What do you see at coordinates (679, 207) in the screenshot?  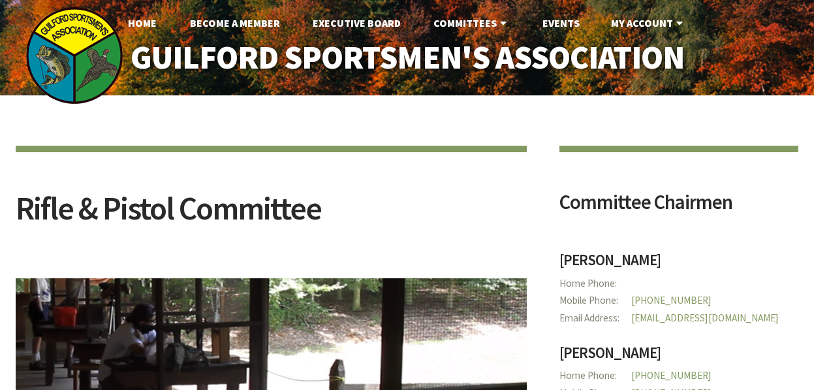 I see `h2: Committee Chairmen` at bounding box center [679, 207].